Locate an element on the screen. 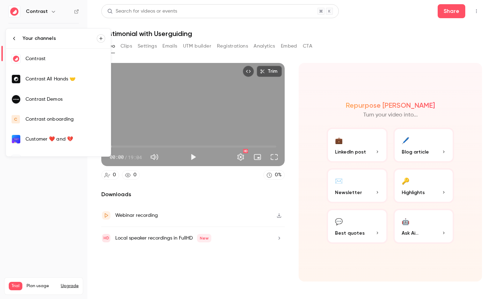 Image resolution: width=496 pixels, height=299 pixels. div: Your channels is located at coordinates (60, 38).